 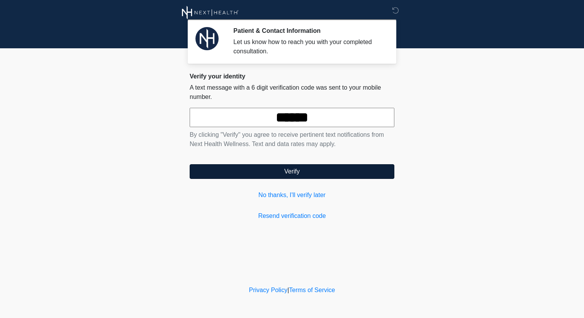 What do you see at coordinates (292, 216) in the screenshot?
I see `a: Resend verification code` at bounding box center [292, 216].